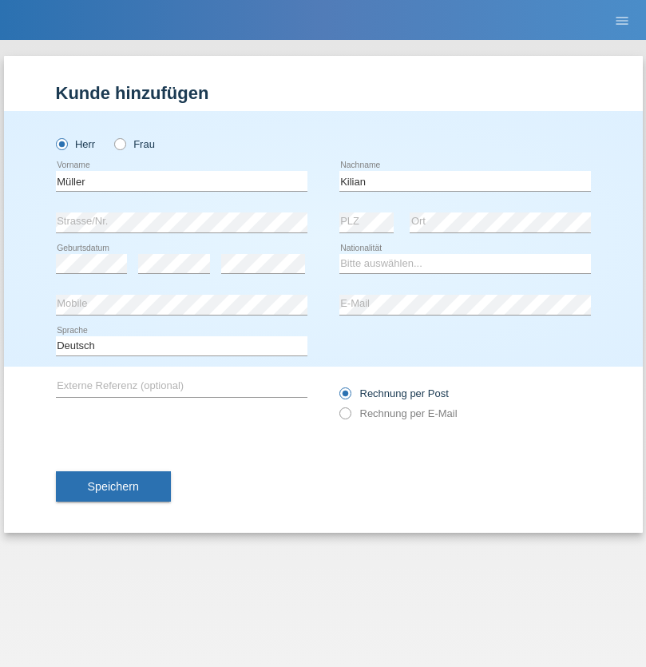 This screenshot has width=646, height=667. What do you see at coordinates (622, 20) in the screenshot?
I see `a: menu` at bounding box center [622, 20].